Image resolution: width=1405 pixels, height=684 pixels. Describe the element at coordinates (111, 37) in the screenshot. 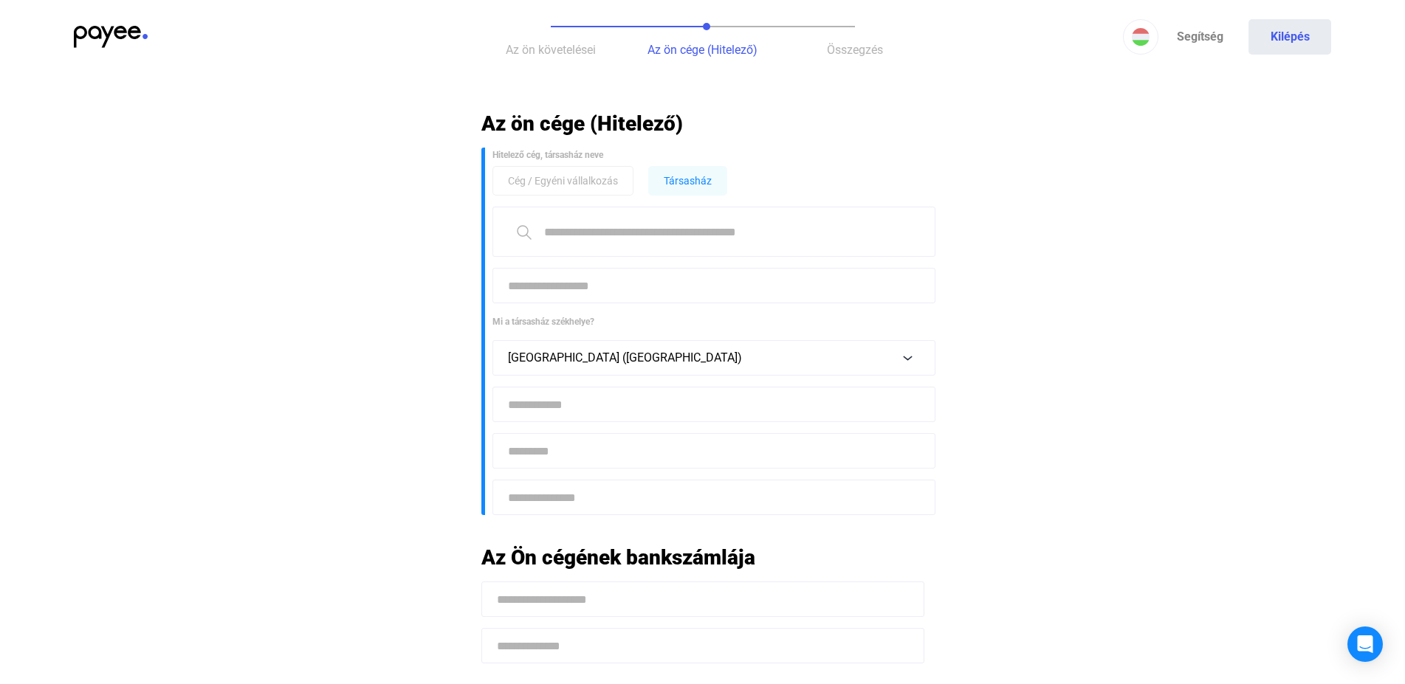

I see `img: payee-logo` at that location.